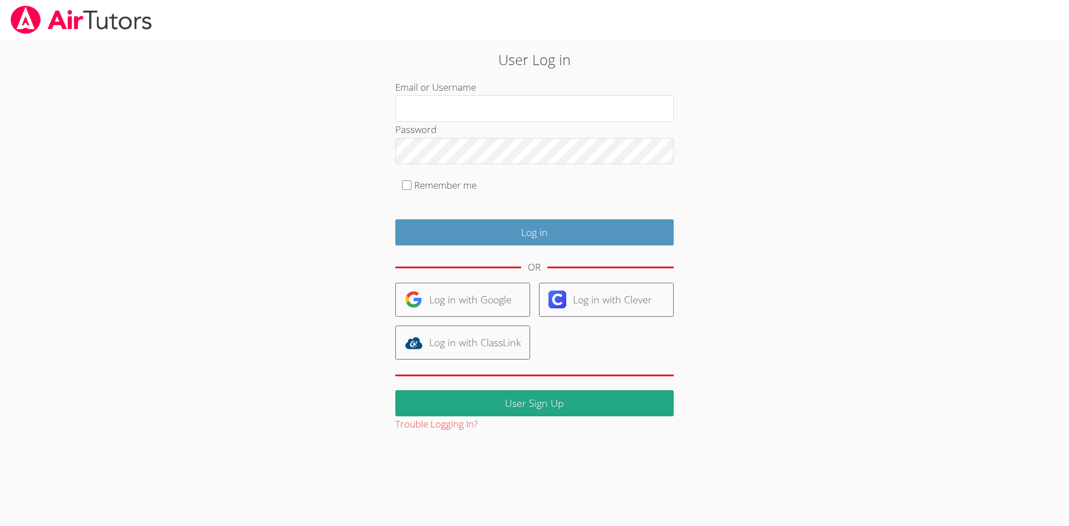 This screenshot has height=526, width=1069. What do you see at coordinates (463, 342) in the screenshot?
I see `a: Log in with ClassLink` at bounding box center [463, 342].